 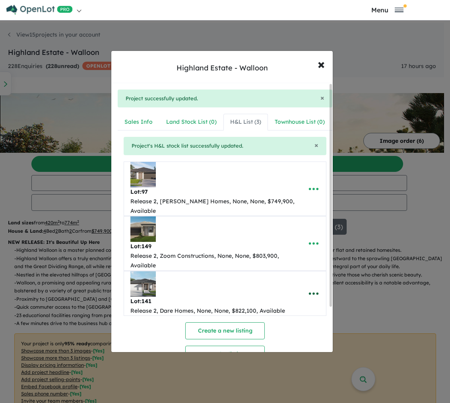 I want to click on span: 149, so click(x=146, y=246).